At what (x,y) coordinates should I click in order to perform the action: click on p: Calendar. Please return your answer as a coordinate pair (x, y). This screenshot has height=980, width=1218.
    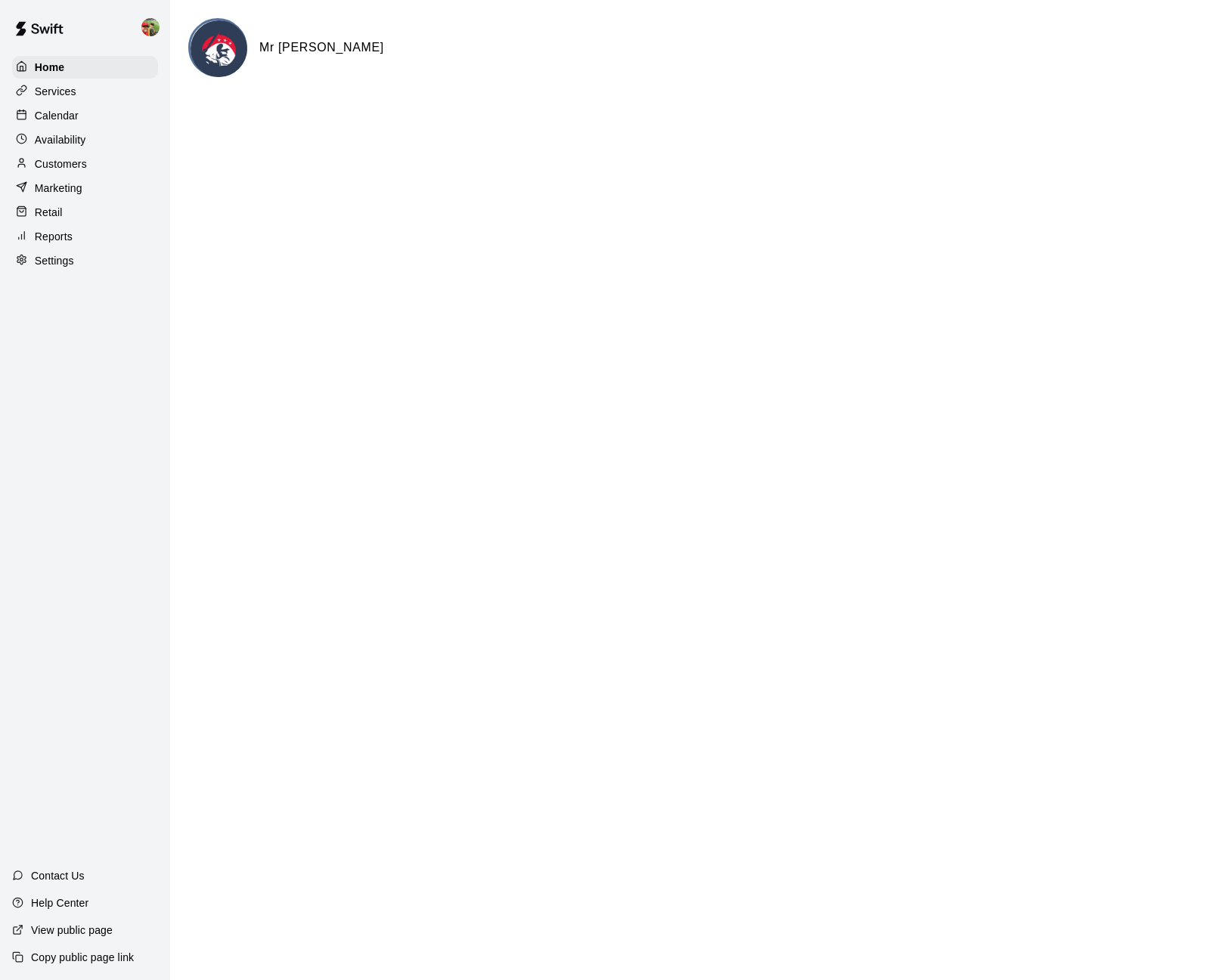
    Looking at the image, I should click on (57, 116).